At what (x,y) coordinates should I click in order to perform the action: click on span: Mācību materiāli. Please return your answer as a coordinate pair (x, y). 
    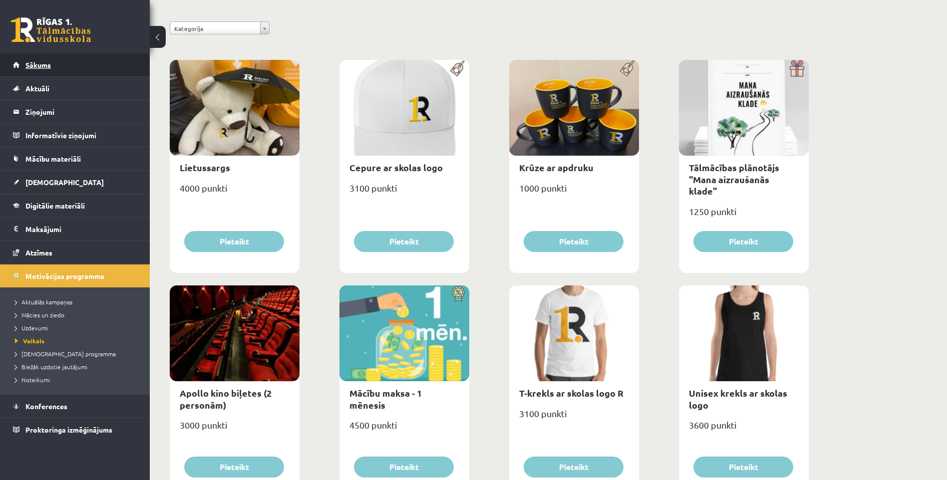
    Looking at the image, I should click on (53, 159).